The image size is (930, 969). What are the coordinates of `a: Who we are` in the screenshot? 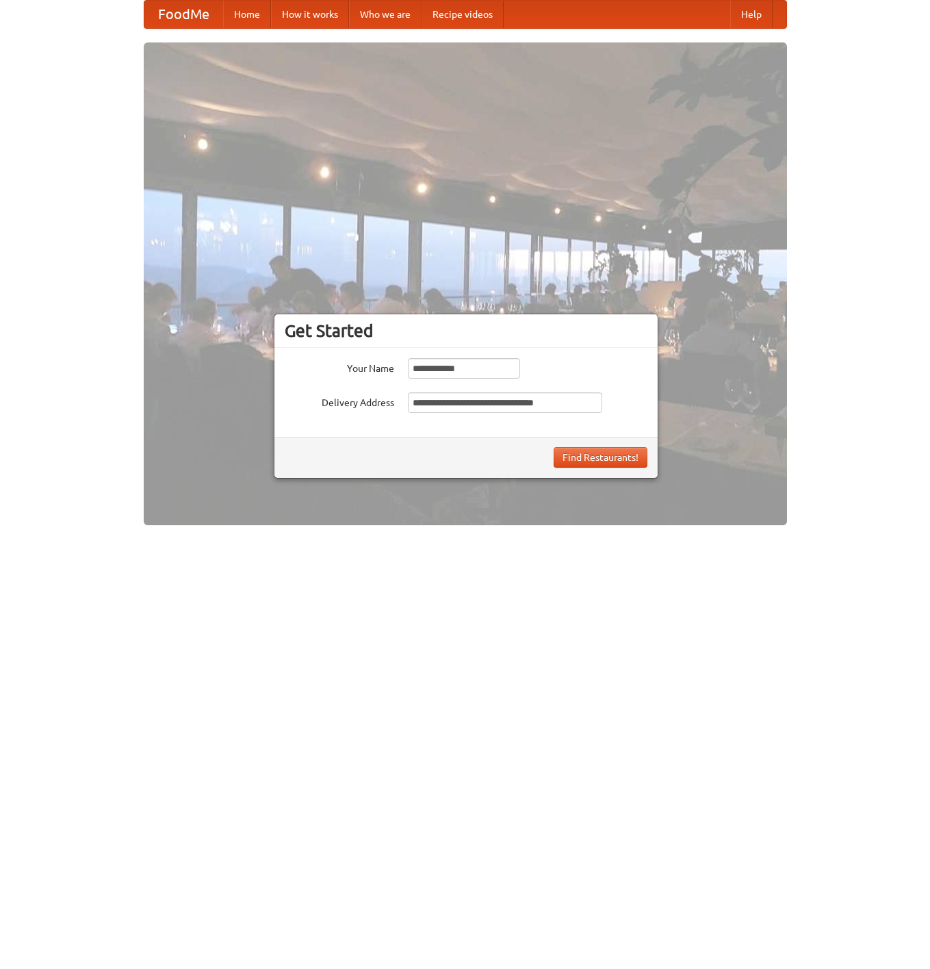 It's located at (385, 14).